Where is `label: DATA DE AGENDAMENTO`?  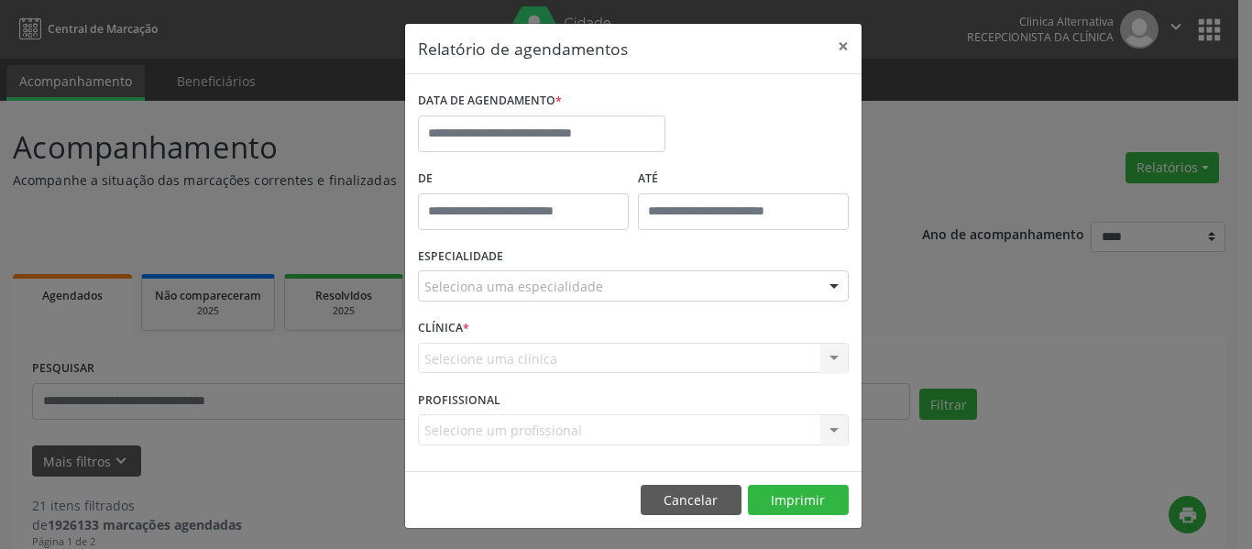
label: DATA DE AGENDAMENTO is located at coordinates (489, 101).